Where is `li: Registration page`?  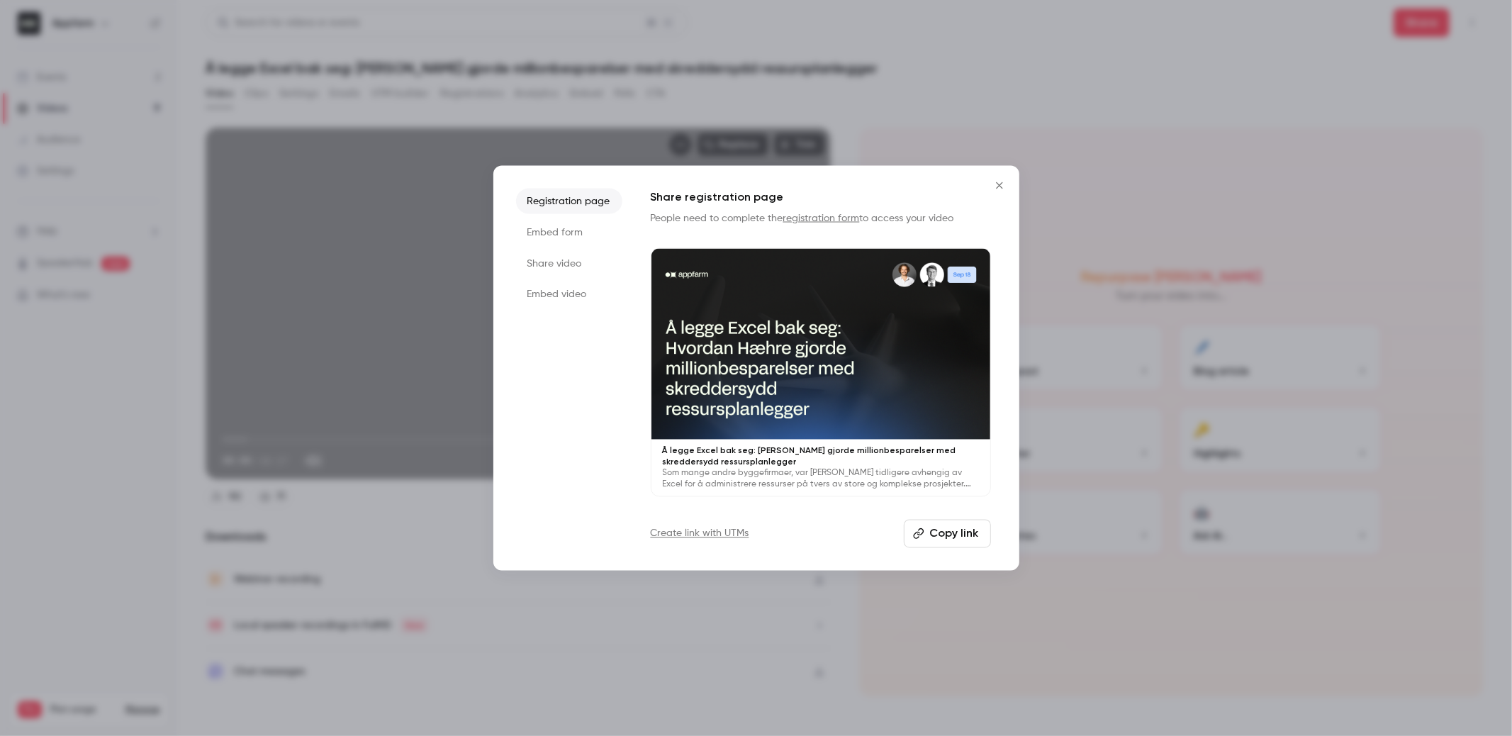
li: Registration page is located at coordinates (569, 201).